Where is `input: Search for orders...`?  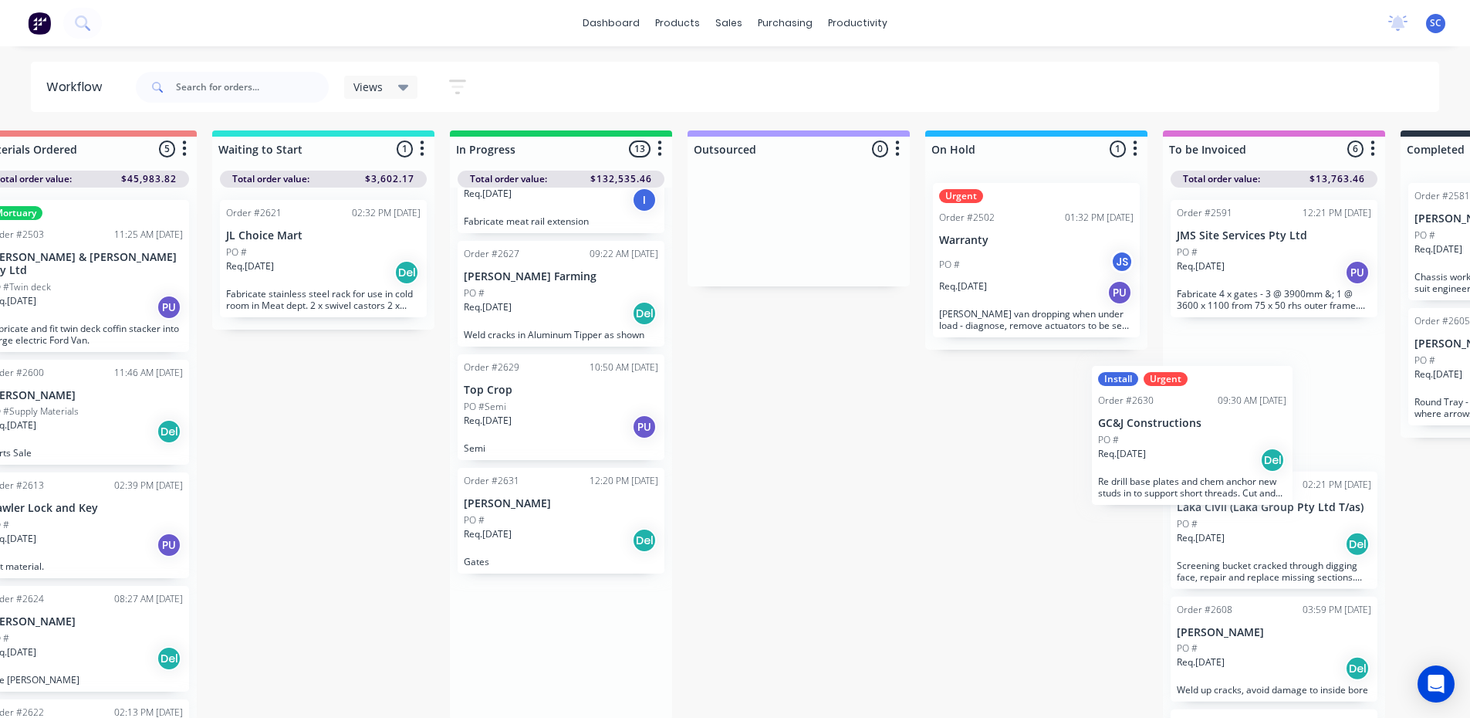 input: Search for orders... is located at coordinates (252, 87).